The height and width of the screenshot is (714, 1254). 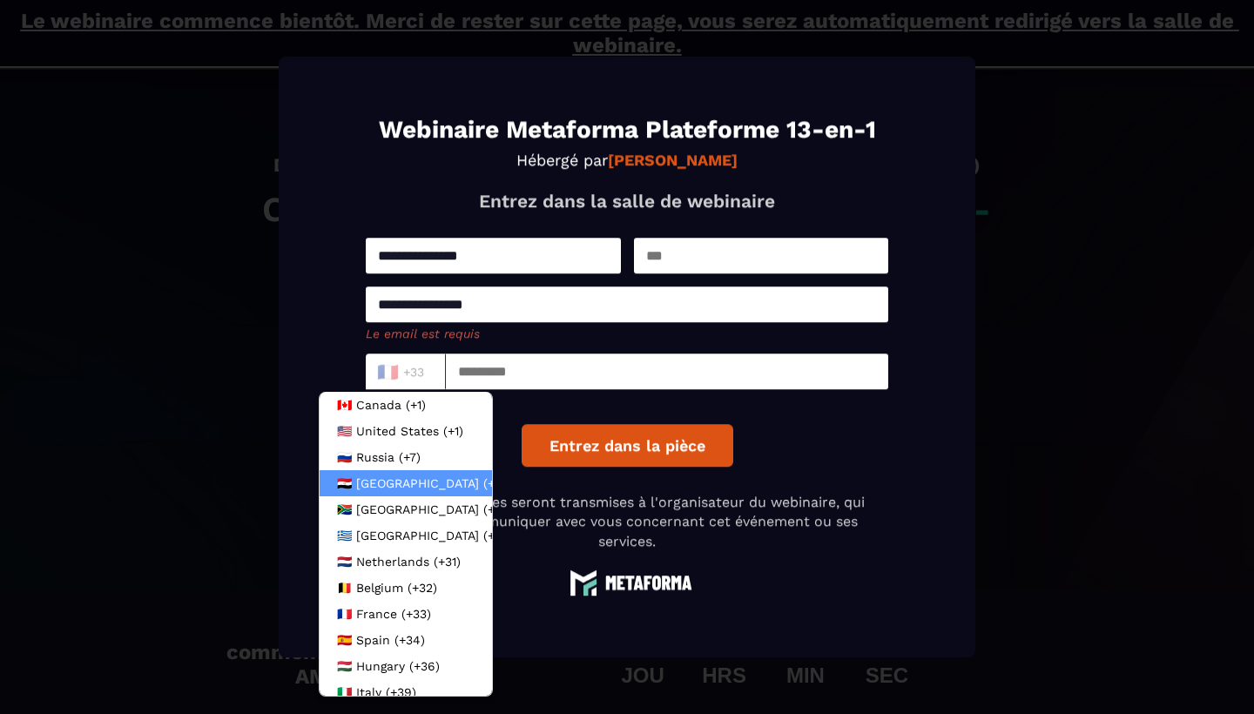 What do you see at coordinates (402, 374) in the screenshot?
I see `input: Search for option` at bounding box center [402, 374].